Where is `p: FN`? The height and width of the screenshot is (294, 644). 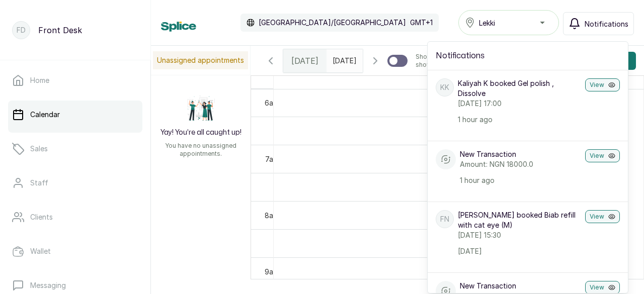 p: FN is located at coordinates (445, 219).